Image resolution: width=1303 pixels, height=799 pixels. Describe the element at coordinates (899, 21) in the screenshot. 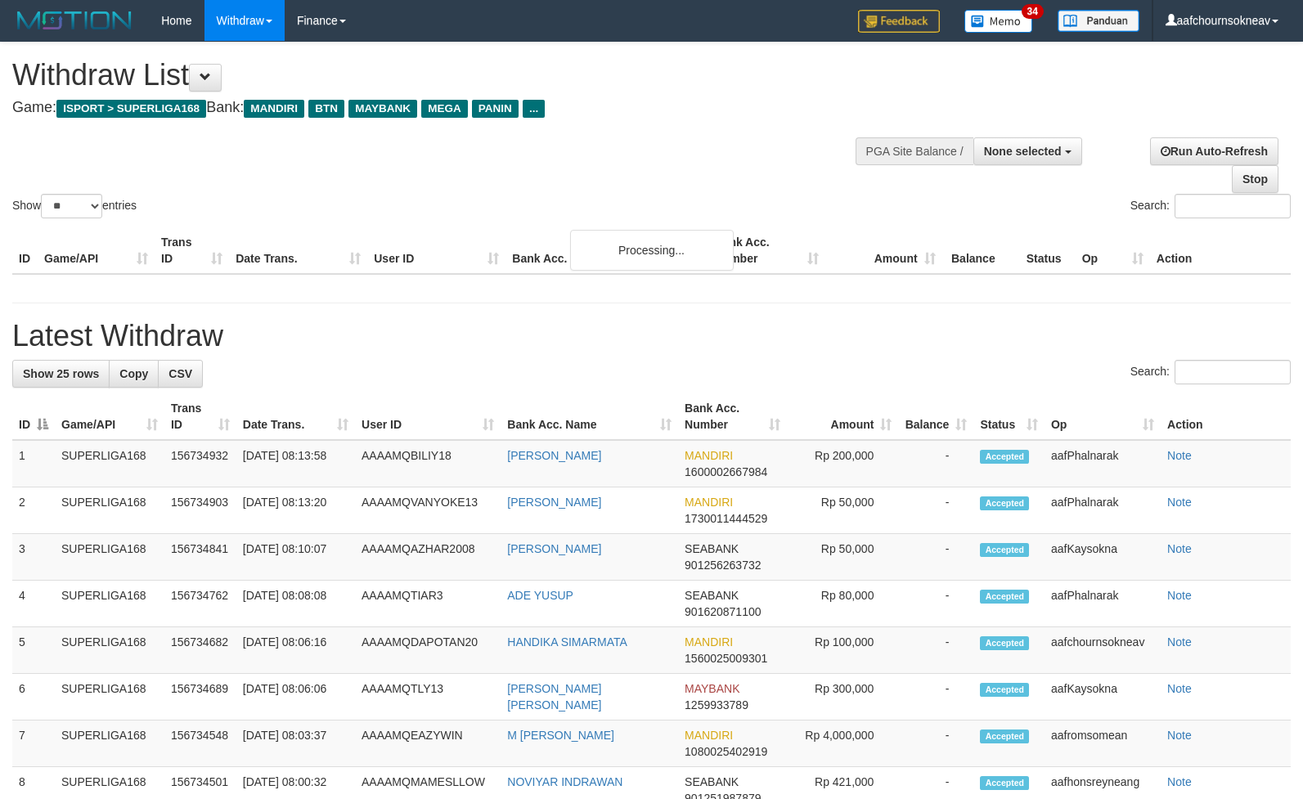

I see `img: Feedback.jpg` at that location.